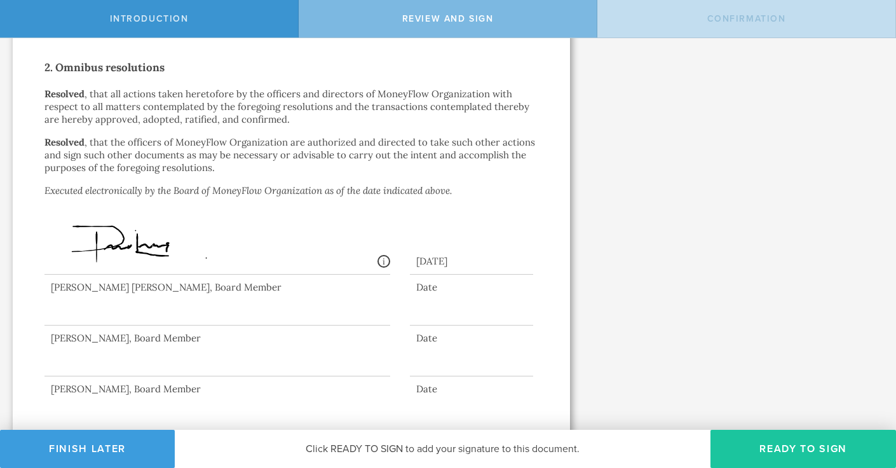 This screenshot has width=896, height=468. What do you see at coordinates (747, 18) in the screenshot?
I see `span: Confirmation` at bounding box center [747, 18].